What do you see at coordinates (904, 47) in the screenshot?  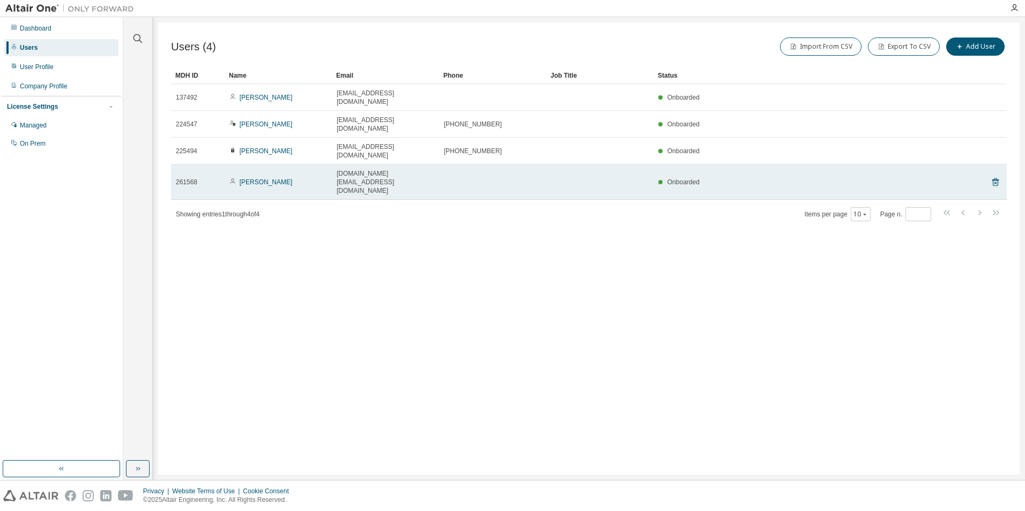 I see `button: Export To CSV` at bounding box center [904, 47].